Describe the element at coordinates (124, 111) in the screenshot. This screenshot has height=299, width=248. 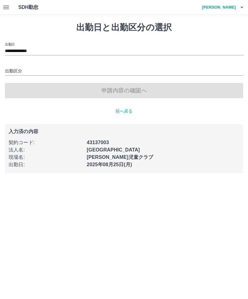
I see `p: 前へ戻る` at that location.